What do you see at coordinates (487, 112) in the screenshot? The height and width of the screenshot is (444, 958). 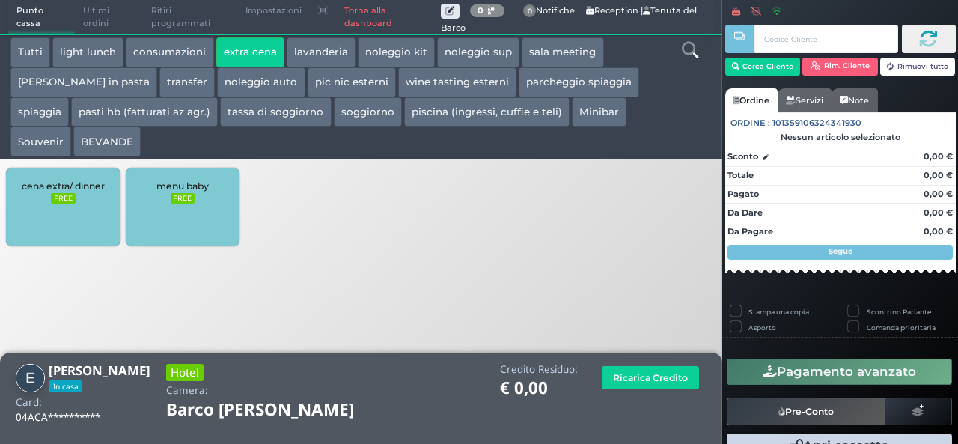 I see `button: piscina (ingressi, cuffie e teli)` at bounding box center [487, 112].